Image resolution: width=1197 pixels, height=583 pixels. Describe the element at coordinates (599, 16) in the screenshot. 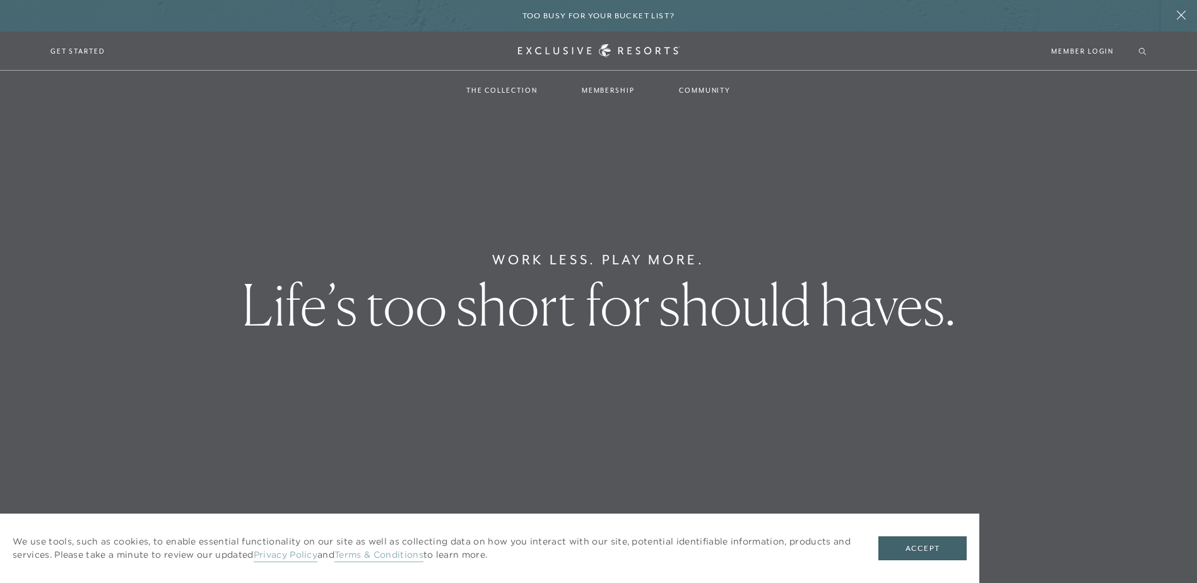

I see `h6: Too busy for your bucket list?` at that location.